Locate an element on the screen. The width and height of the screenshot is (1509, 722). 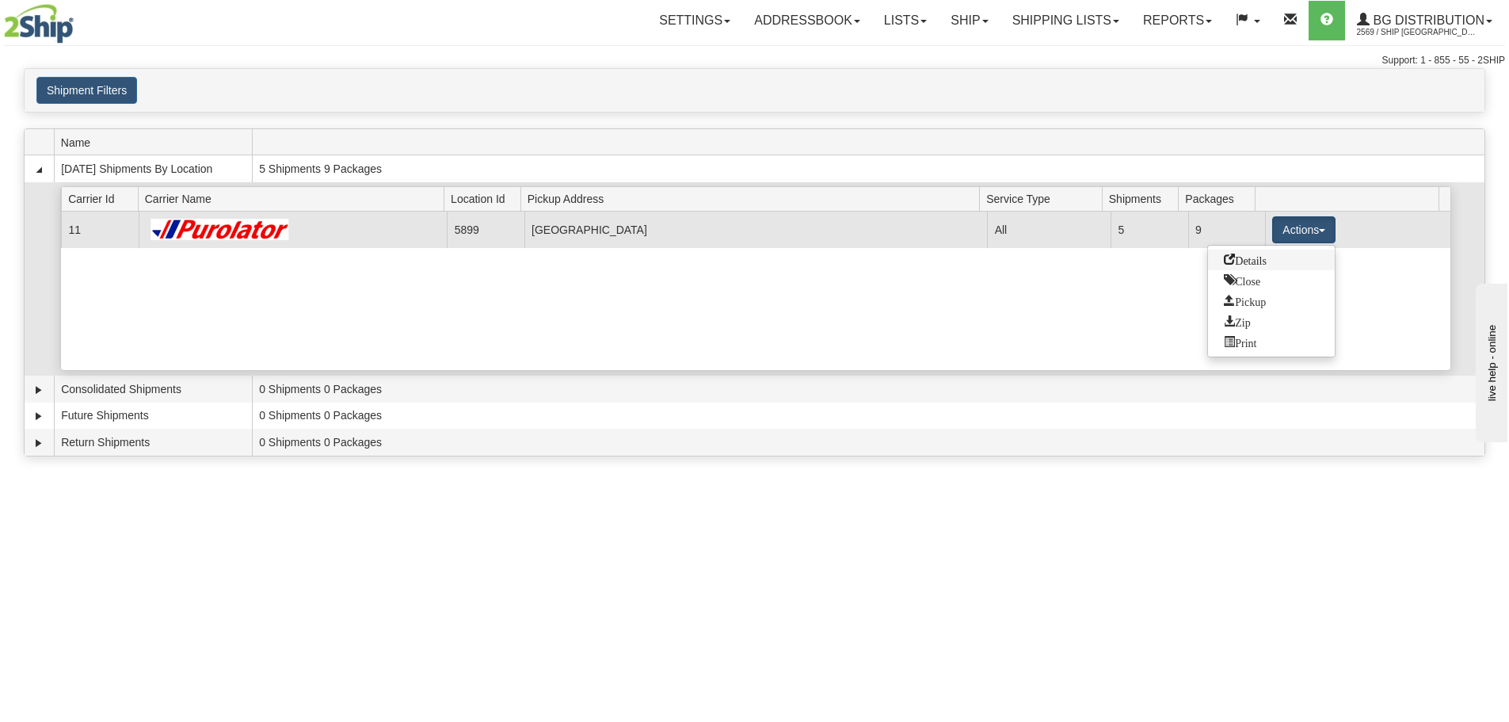
span: Service Type is located at coordinates (1044, 198).